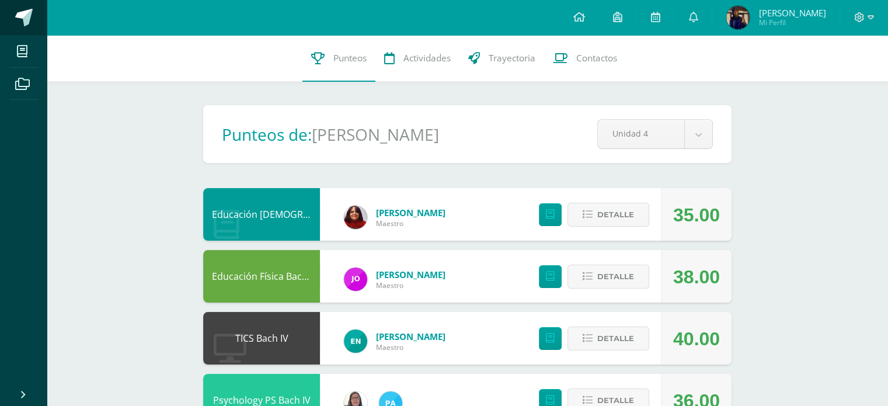 The height and width of the screenshot is (406, 888). Describe the element at coordinates (427, 58) in the screenshot. I see `span: Actividades` at that location.